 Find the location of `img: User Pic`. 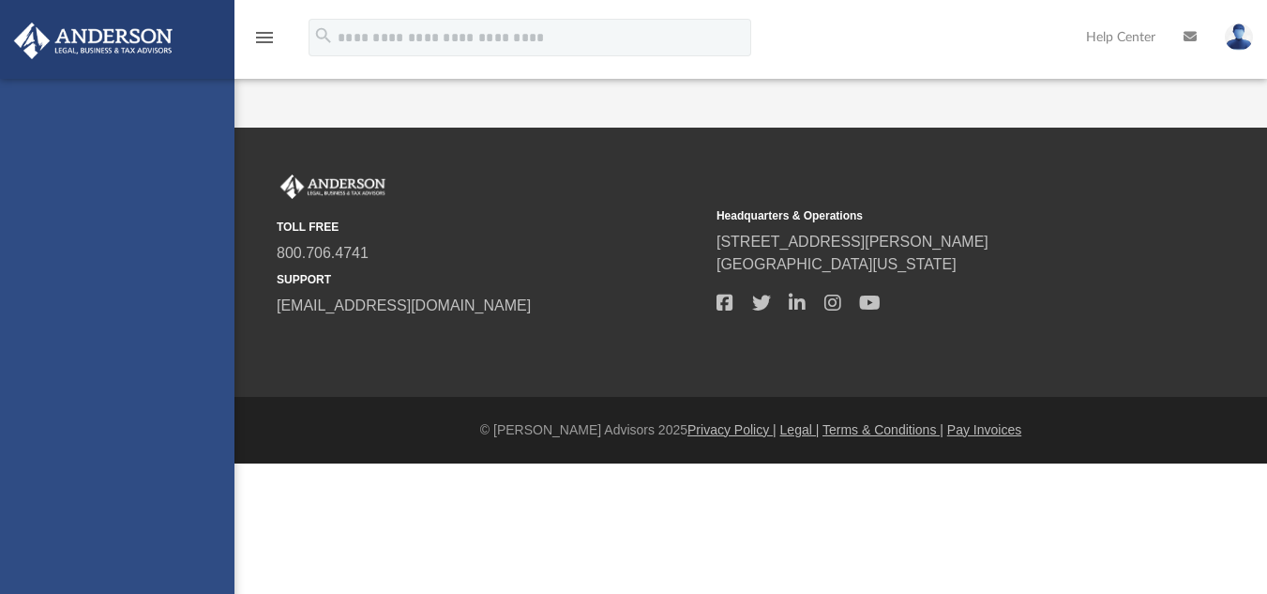

img: User Pic is located at coordinates (1239, 37).